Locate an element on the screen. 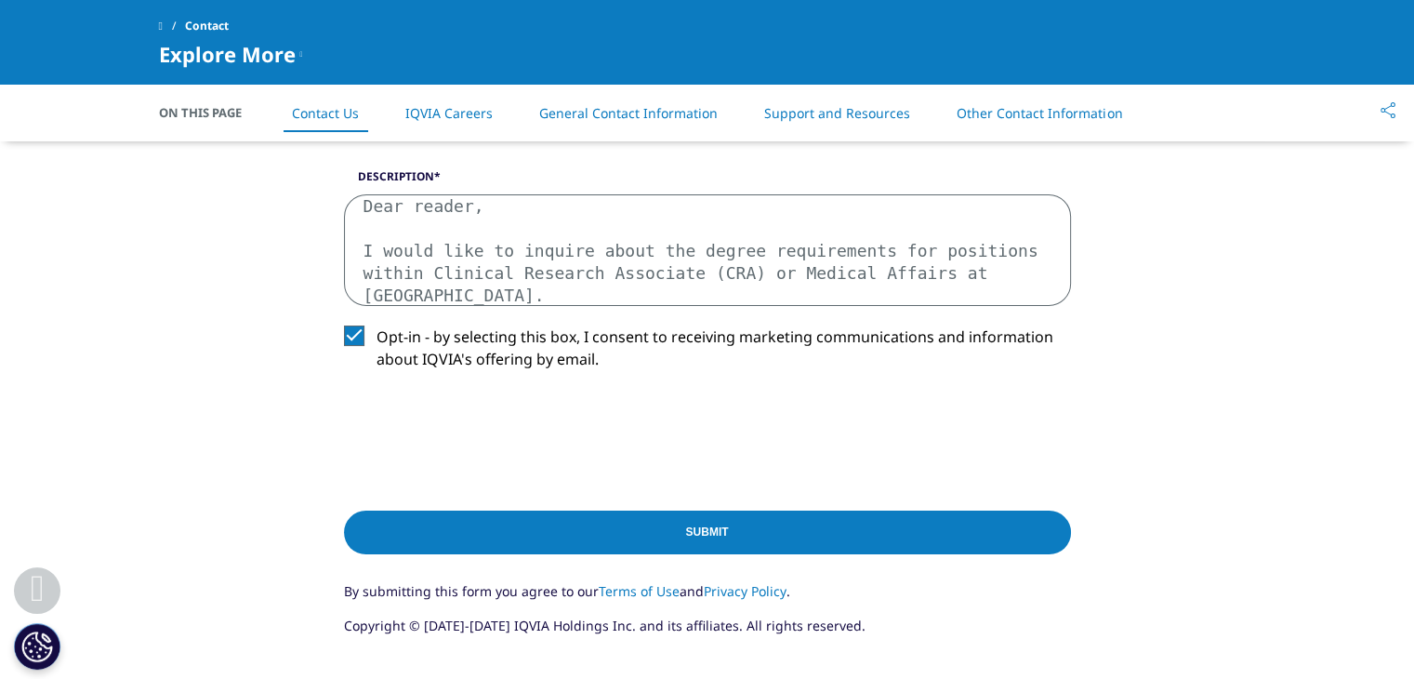 Image resolution: width=1414 pixels, height=679 pixels. a: Terms of Use is located at coordinates (639, 590).